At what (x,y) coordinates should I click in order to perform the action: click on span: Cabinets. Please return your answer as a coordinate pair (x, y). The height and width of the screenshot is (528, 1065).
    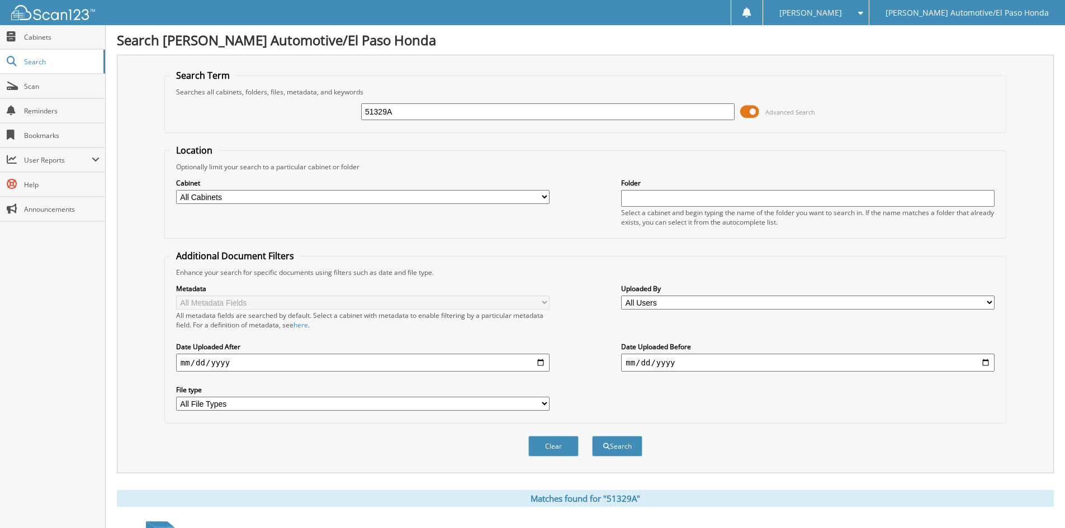
    Looking at the image, I should click on (62, 37).